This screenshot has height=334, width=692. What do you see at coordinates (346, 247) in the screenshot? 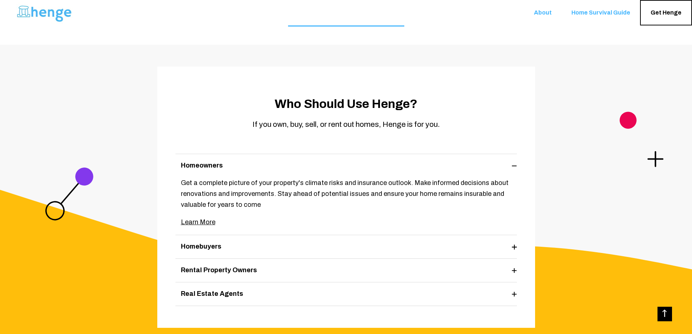
I see `summary: Homebuyers` at bounding box center [346, 247].